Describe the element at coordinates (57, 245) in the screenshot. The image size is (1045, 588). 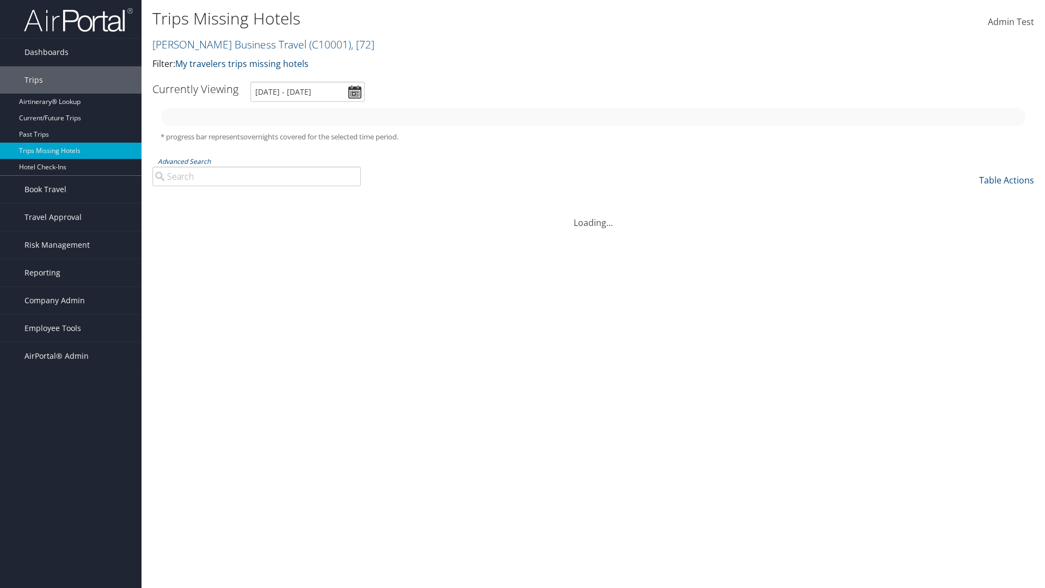
I see `span: Risk Management` at that location.